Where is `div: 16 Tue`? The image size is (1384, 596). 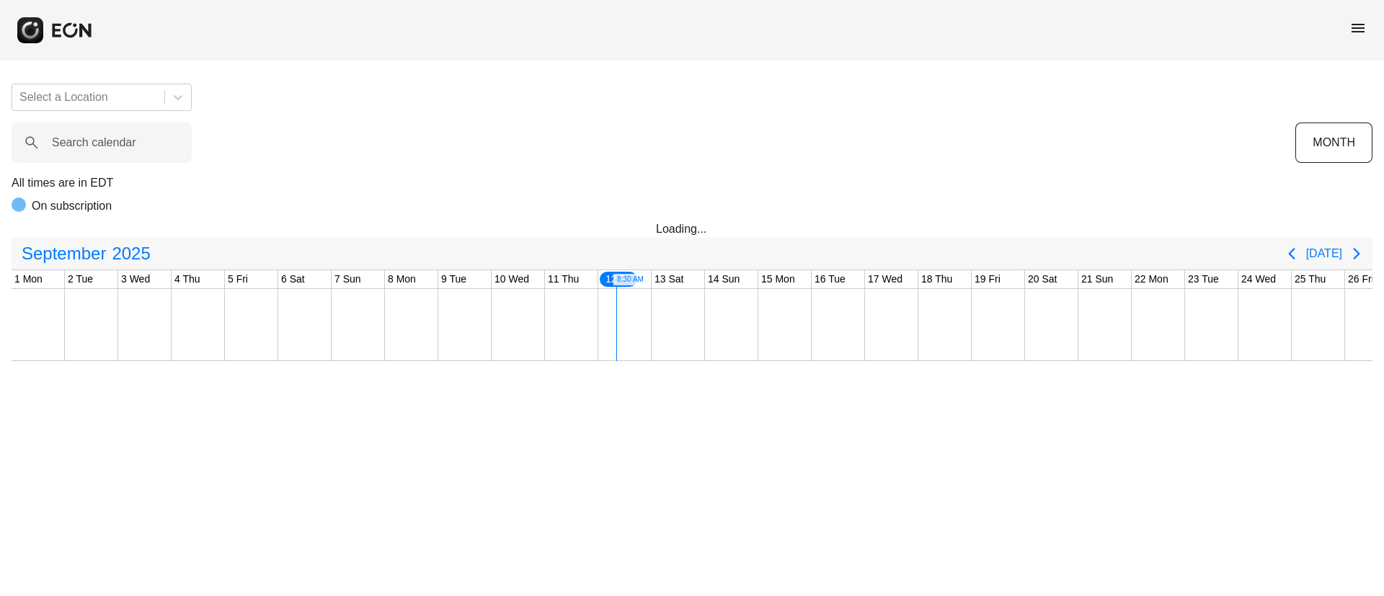
div: 16 Tue is located at coordinates (830, 279).